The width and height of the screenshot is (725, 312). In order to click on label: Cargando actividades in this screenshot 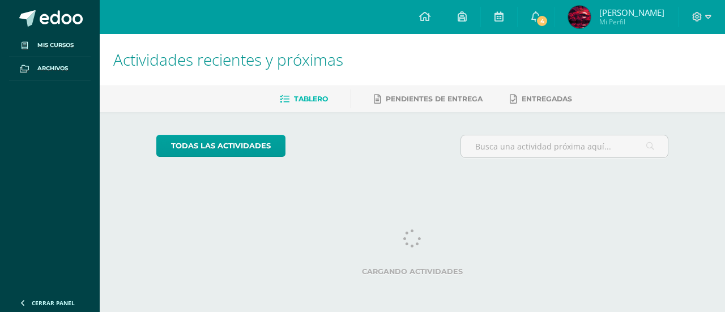, I will do `click(412, 271)`.